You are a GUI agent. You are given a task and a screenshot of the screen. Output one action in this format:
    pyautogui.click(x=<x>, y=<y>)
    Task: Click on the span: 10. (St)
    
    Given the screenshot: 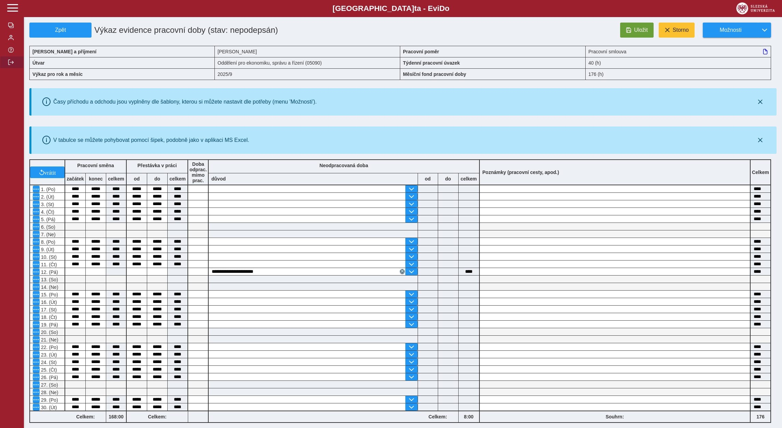 What is the action you would take?
    pyautogui.click(x=48, y=257)
    